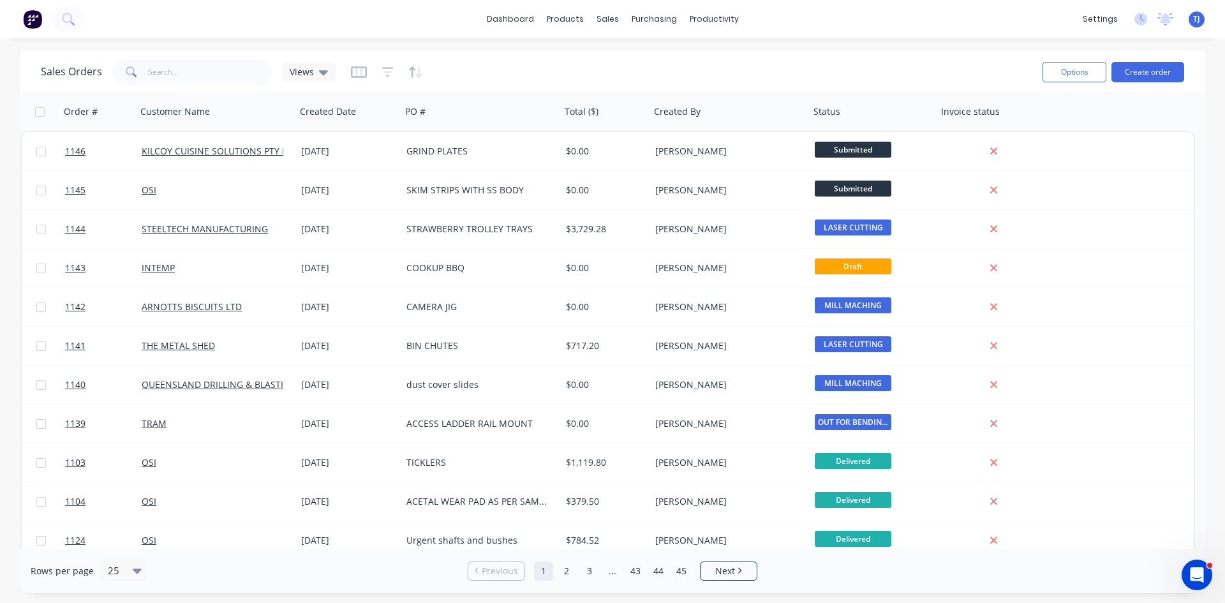  Describe the element at coordinates (604, 463) in the screenshot. I see `div: $1,119.80` at that location.